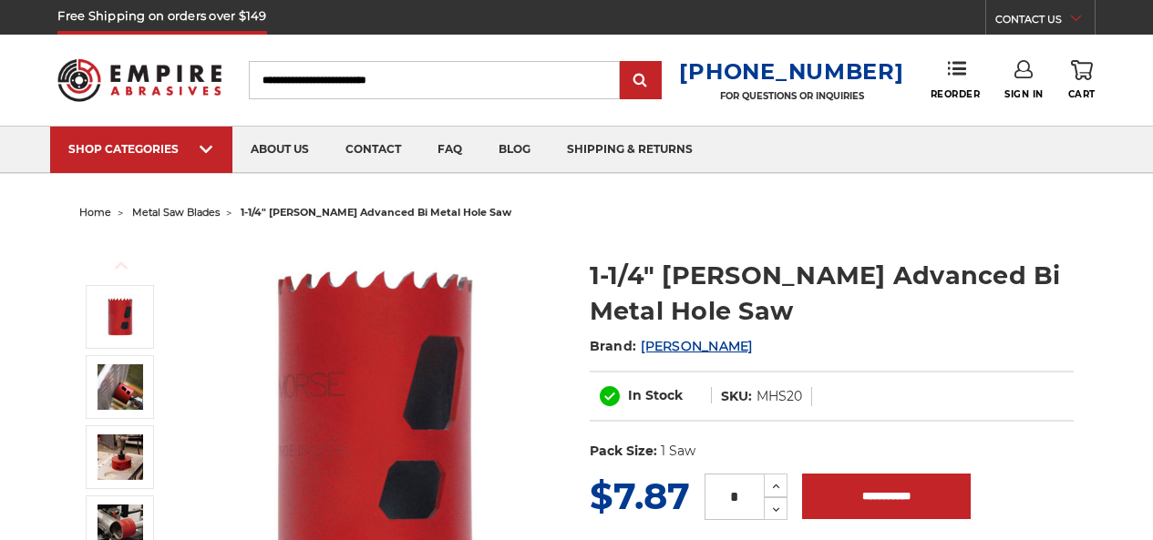 The height and width of the screenshot is (540, 1153). I want to click on a: Reorder, so click(955, 79).